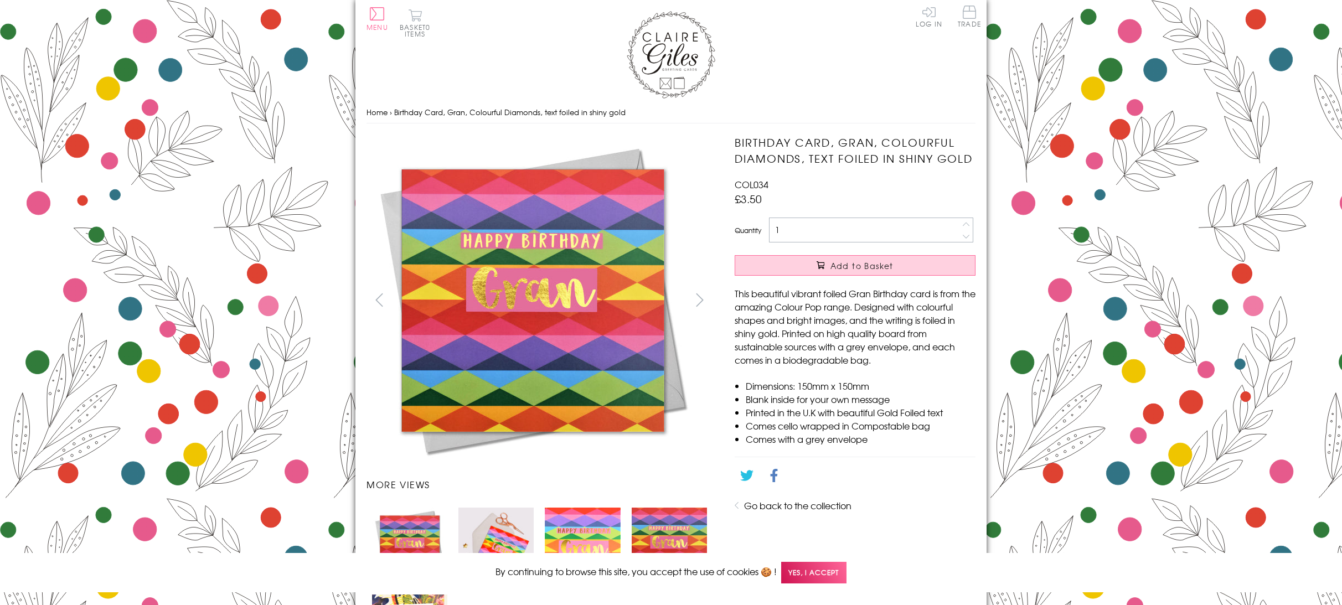 The width and height of the screenshot is (1342, 605). I want to click on span: Menu, so click(377, 27).